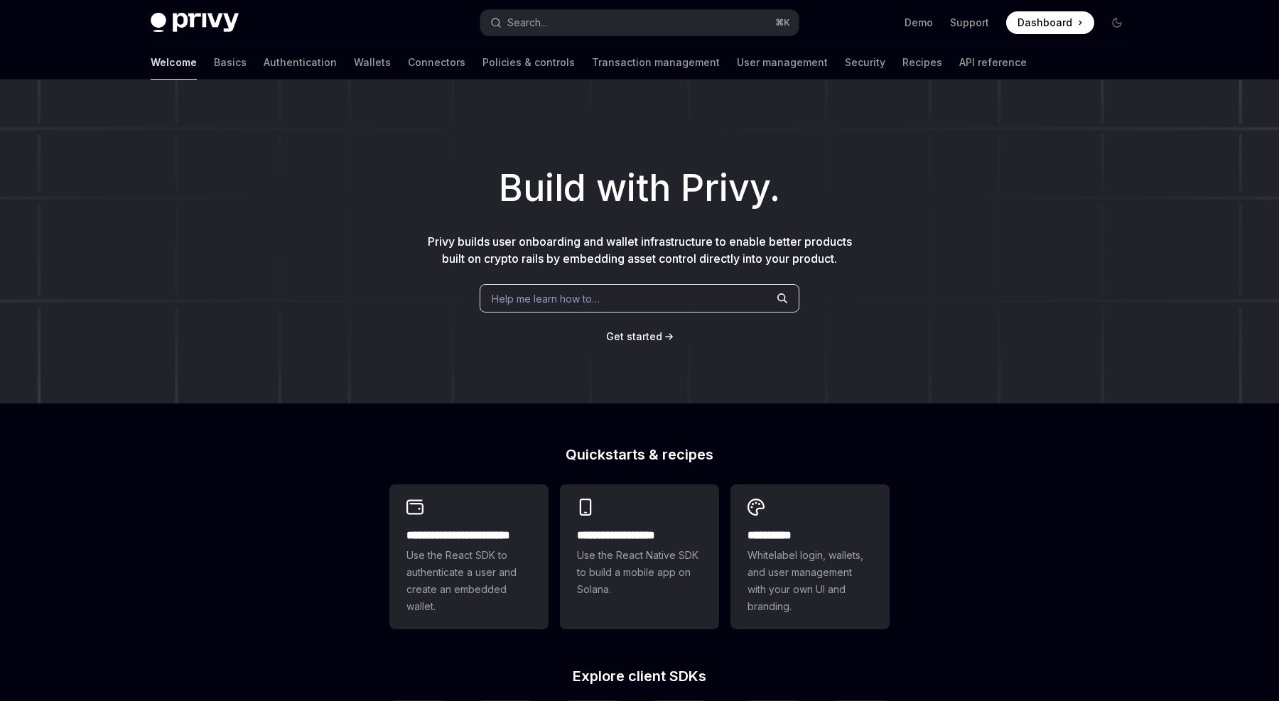  What do you see at coordinates (810, 581) in the screenshot?
I see `span: Whitelabel login, wallets, and user management with your own UI and branding.` at bounding box center [810, 581].